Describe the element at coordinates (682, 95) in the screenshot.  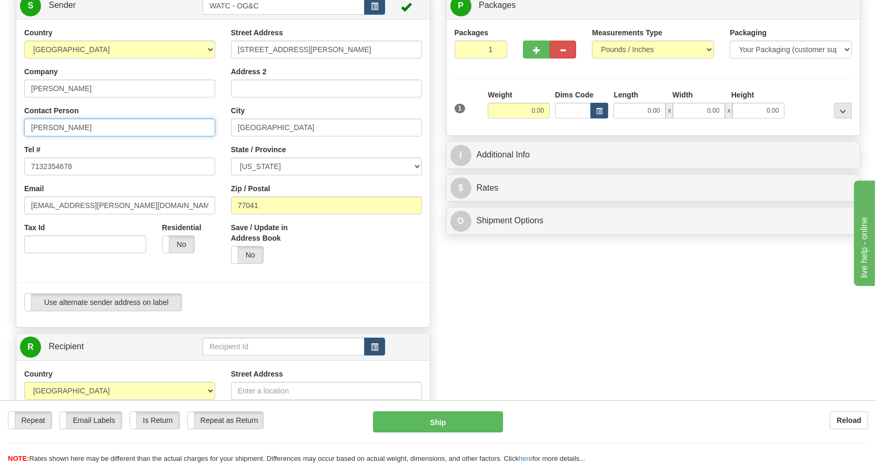
I see `label: Width` at that location.